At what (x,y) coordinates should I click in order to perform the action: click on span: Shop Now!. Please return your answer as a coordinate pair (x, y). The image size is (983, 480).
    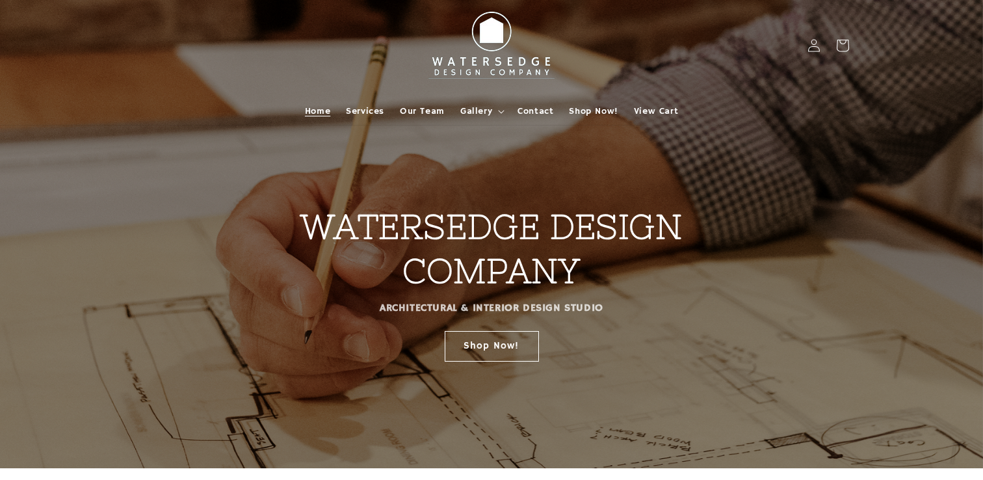
    Looking at the image, I should click on (593, 111).